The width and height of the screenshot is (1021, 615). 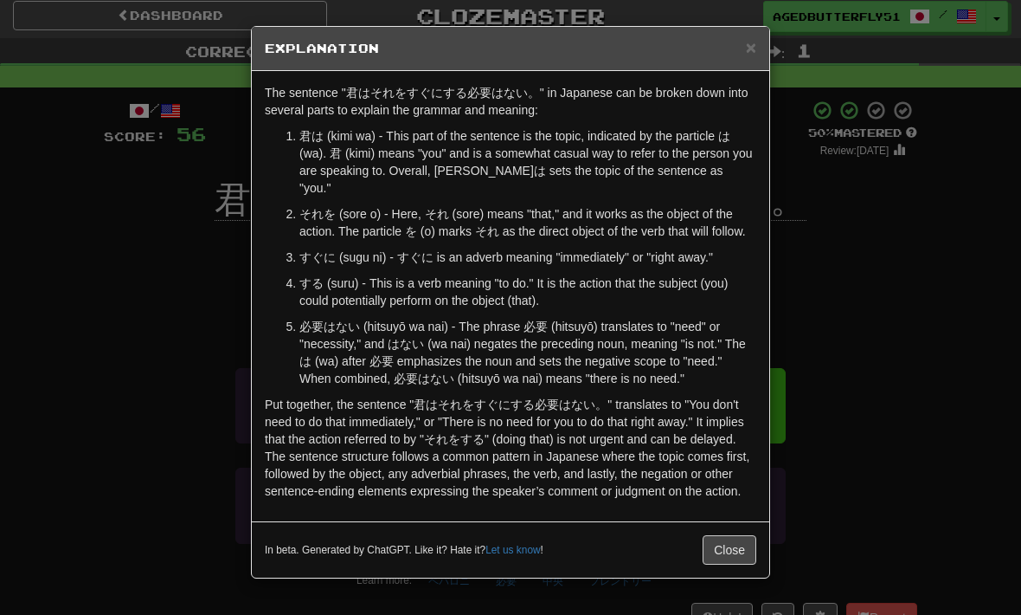 I want to click on small: In beta. Generated by ChatGPT. Like it? Hate it? !, so click(x=404, y=550).